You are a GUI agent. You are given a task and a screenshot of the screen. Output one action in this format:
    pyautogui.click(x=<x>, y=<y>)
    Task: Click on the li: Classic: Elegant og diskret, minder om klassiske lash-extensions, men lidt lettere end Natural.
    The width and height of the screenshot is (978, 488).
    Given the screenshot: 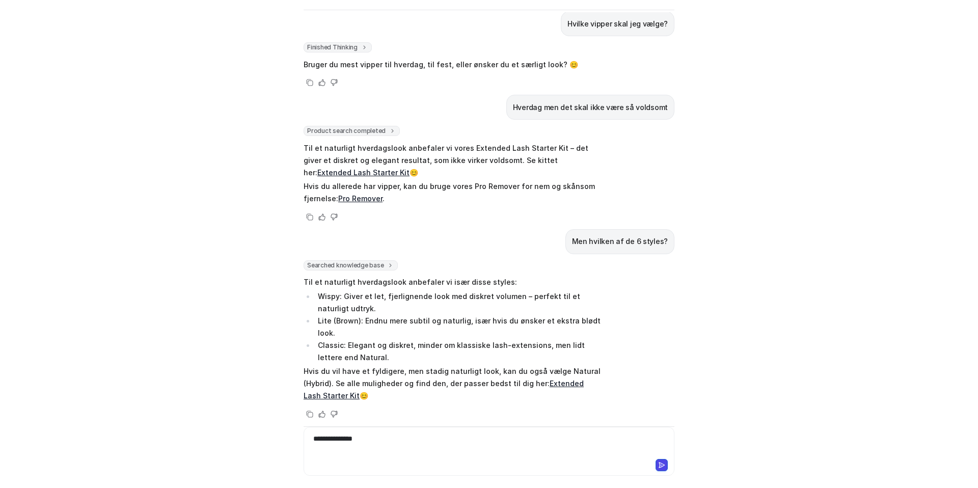 What is the action you would take?
    pyautogui.click(x=458, y=352)
    